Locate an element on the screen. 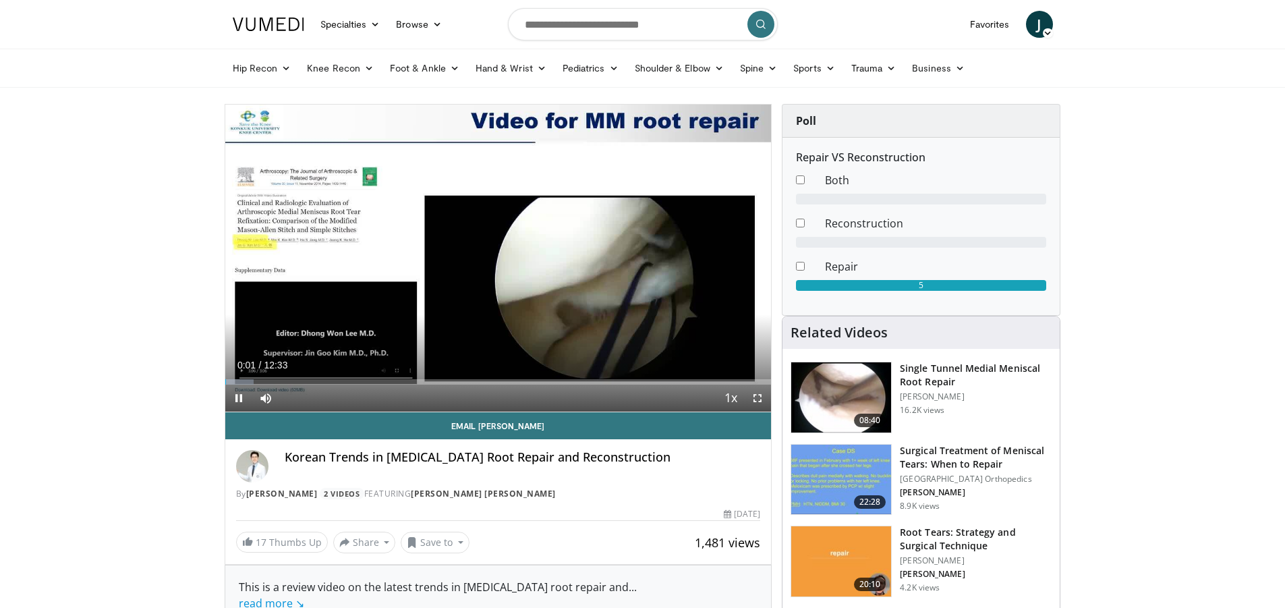  a: Sports is located at coordinates (814, 68).